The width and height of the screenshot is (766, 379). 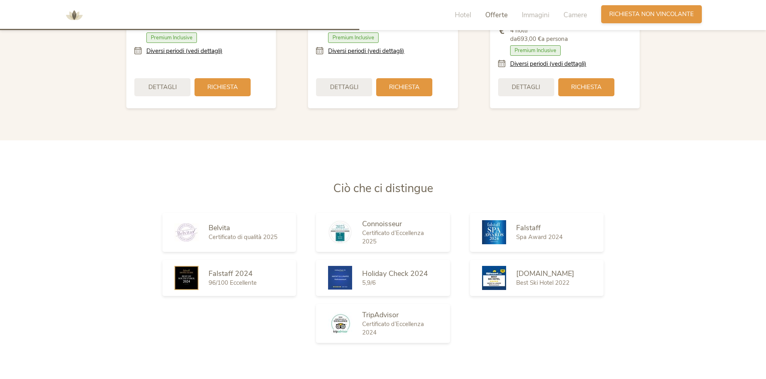 I want to click on b: 693,00 €, so click(x=529, y=39).